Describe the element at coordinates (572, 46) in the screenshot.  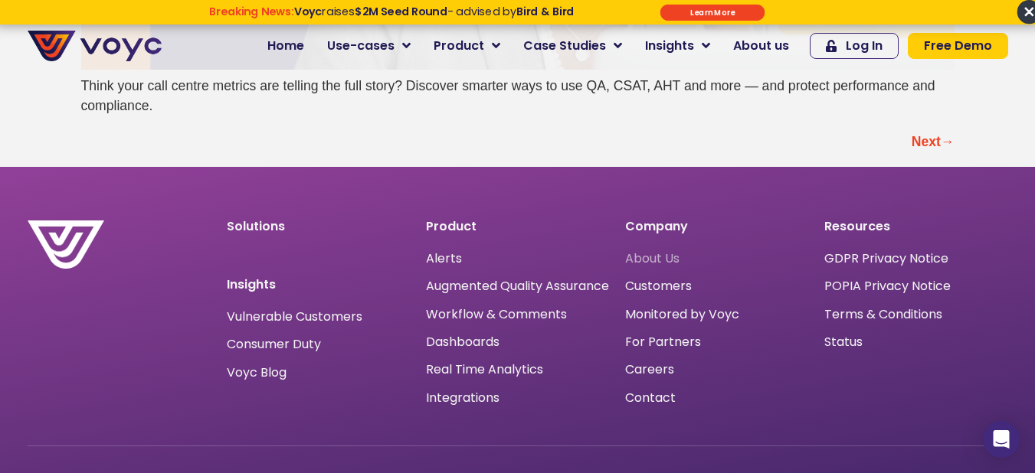
I see `a: Case Studies` at that location.